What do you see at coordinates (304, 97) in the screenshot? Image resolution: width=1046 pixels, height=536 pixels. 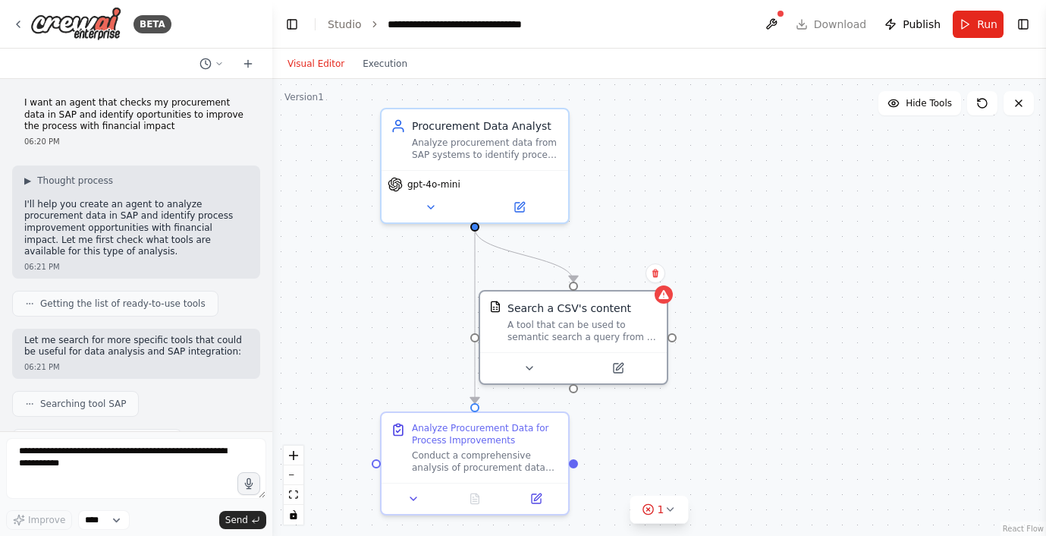 I see `div: Version 1` at bounding box center [304, 97].